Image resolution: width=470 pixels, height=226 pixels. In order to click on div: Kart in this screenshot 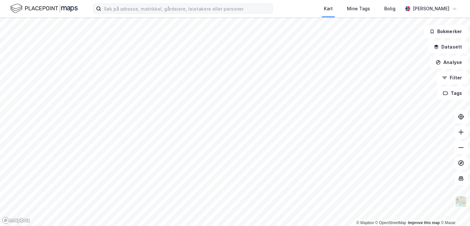, I will do `click(328, 9)`.